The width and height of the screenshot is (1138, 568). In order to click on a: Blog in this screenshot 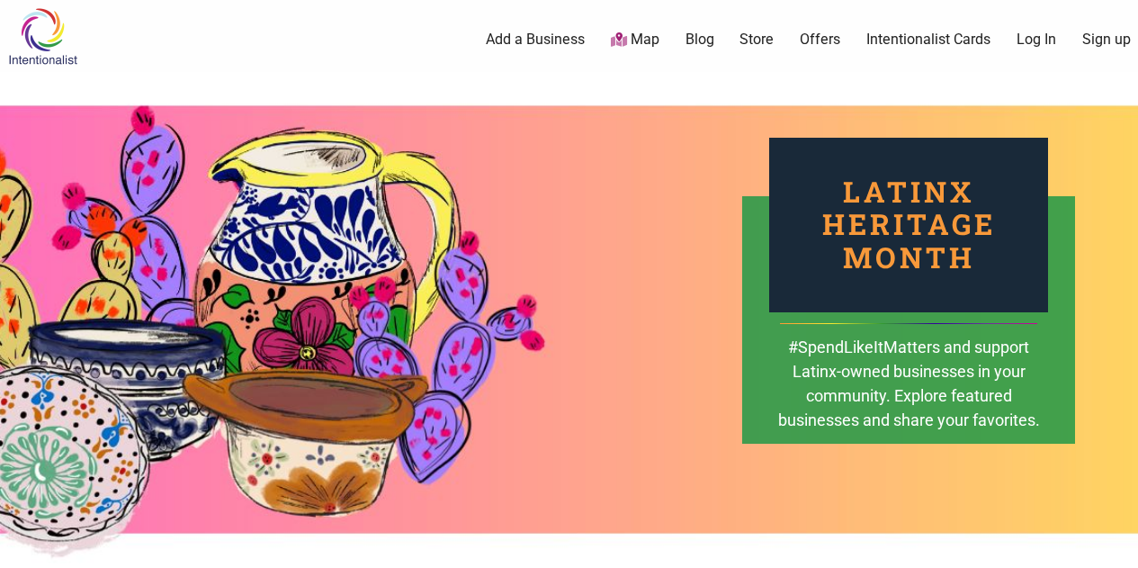, I will do `click(700, 40)`.